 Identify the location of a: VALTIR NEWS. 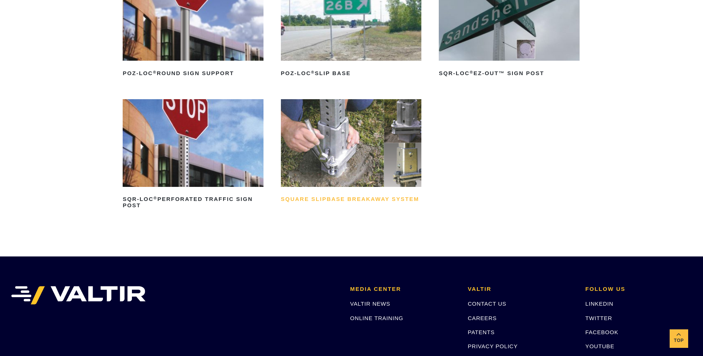
(370, 304).